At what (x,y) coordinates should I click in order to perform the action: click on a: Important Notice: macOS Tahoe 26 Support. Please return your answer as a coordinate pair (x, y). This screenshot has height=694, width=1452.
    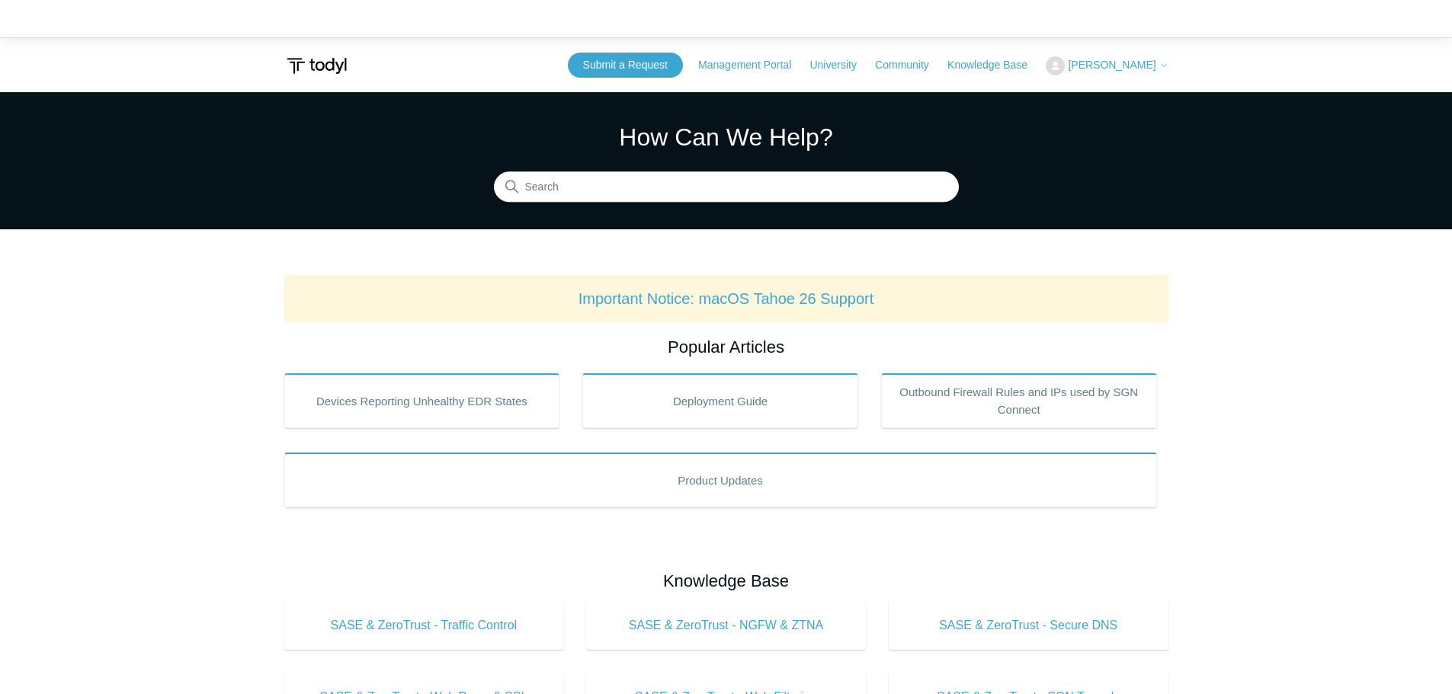
    Looking at the image, I should click on (726, 299).